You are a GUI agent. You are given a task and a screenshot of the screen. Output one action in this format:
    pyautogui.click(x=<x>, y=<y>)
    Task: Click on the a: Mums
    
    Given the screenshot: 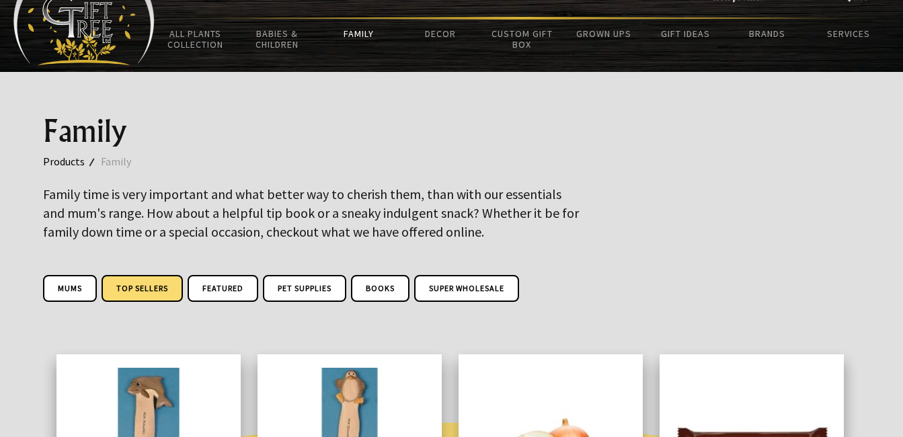 What is the action you would take?
    pyautogui.click(x=70, y=289)
    